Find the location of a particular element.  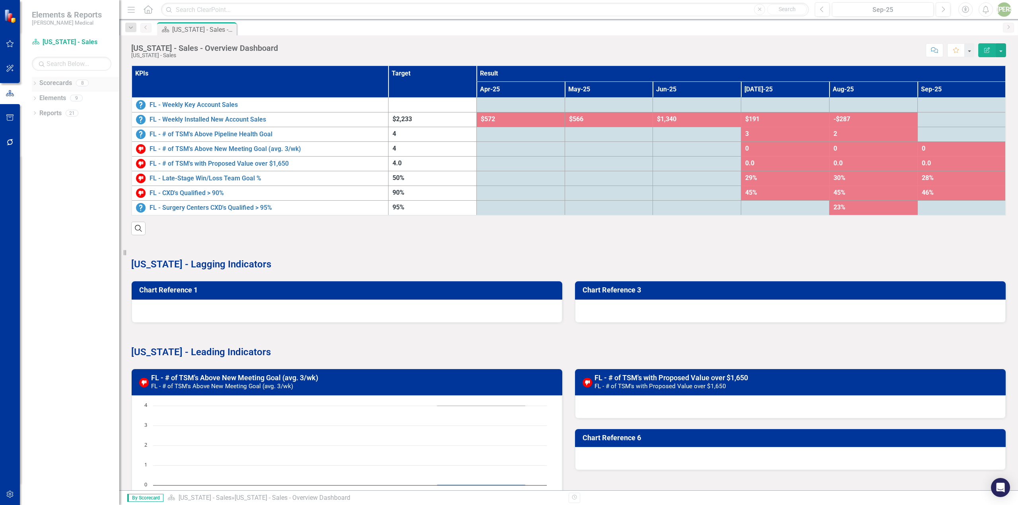

span: 28% is located at coordinates (927, 178).